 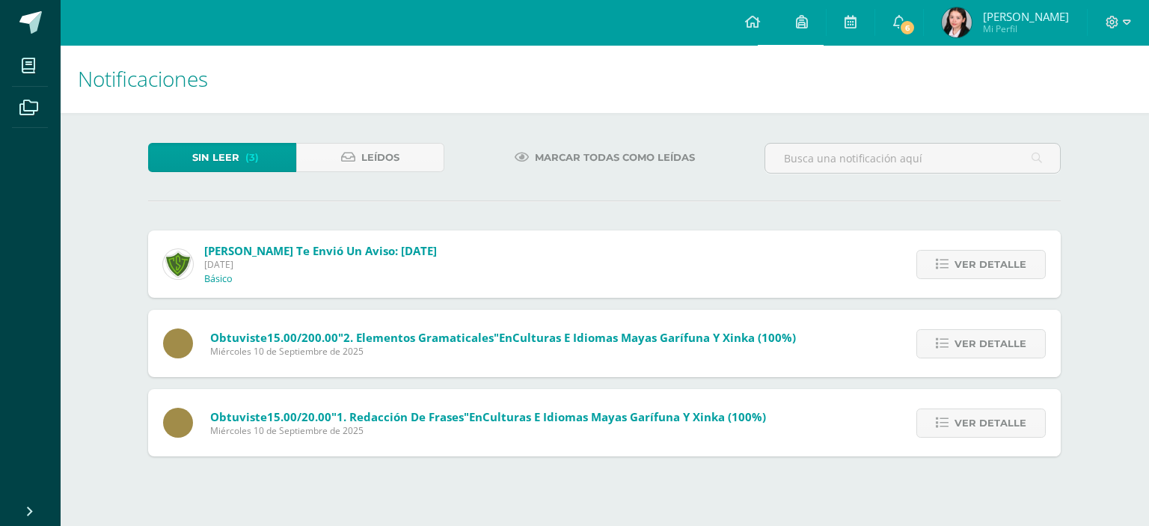 What do you see at coordinates (418, 337) in the screenshot?
I see `span: "2. Elementos gramaticales"` at bounding box center [418, 337].